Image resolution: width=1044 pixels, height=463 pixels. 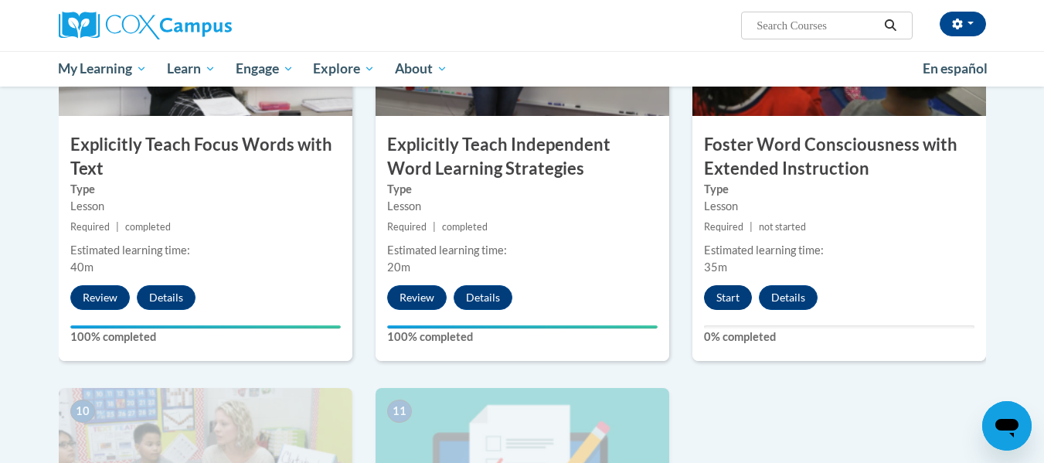 What do you see at coordinates (955, 69) in the screenshot?
I see `a: En español` at bounding box center [955, 69].